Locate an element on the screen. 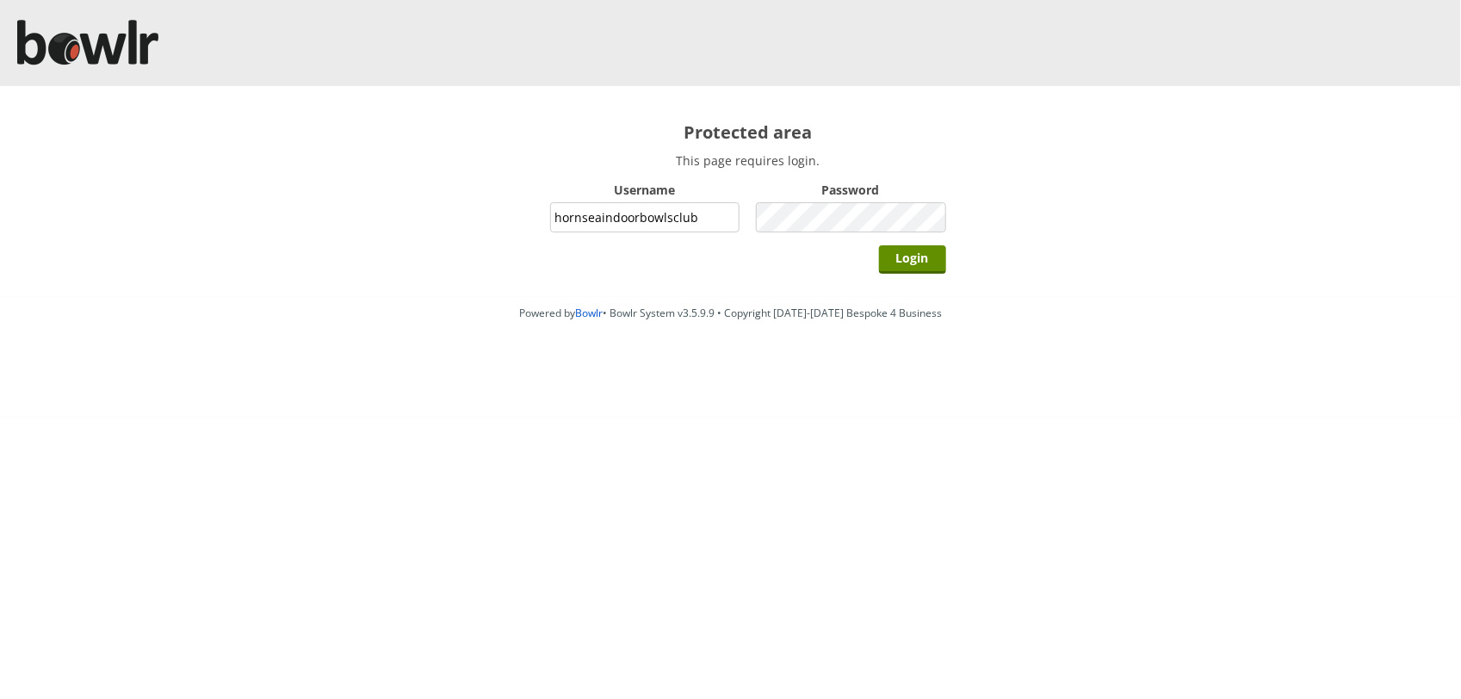  label: Password is located at coordinates (851, 189).